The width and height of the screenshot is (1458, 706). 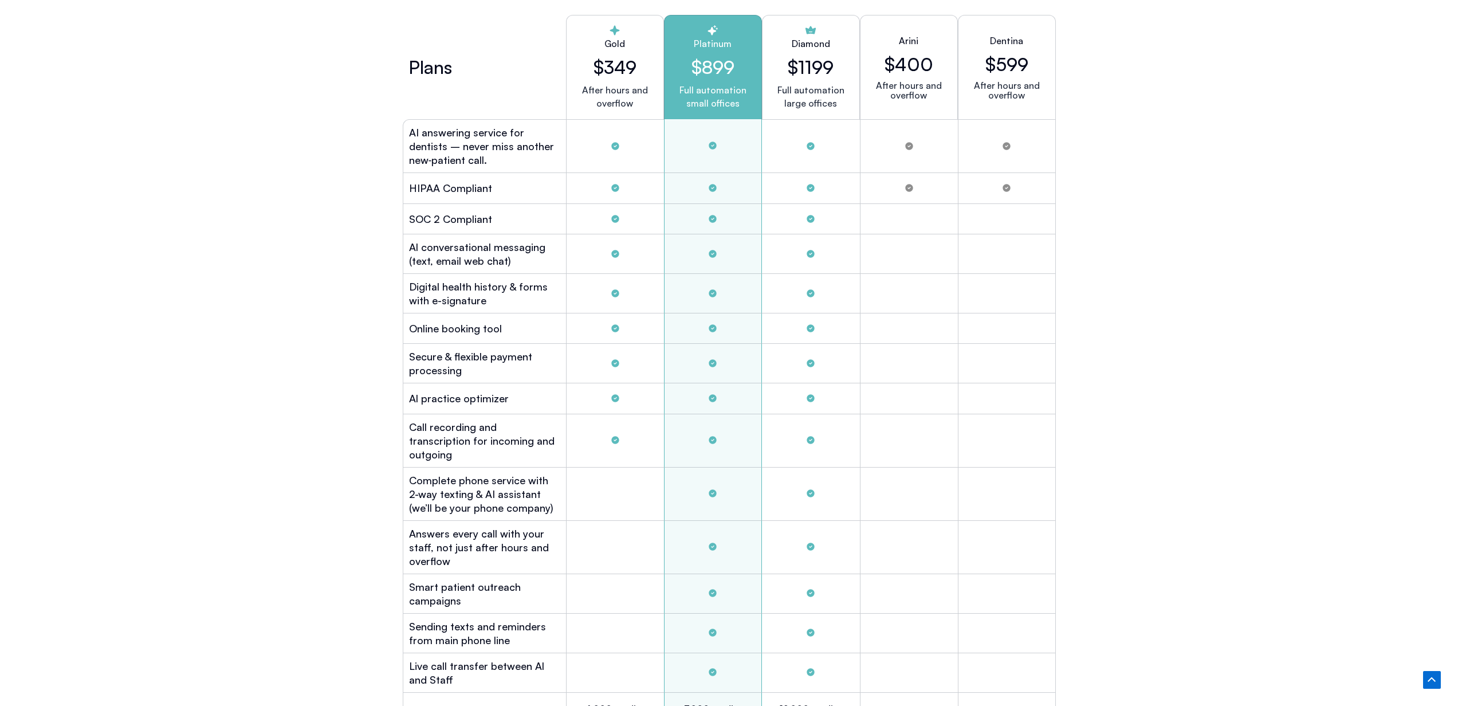 I want to click on h2: Platinum, so click(x=713, y=44).